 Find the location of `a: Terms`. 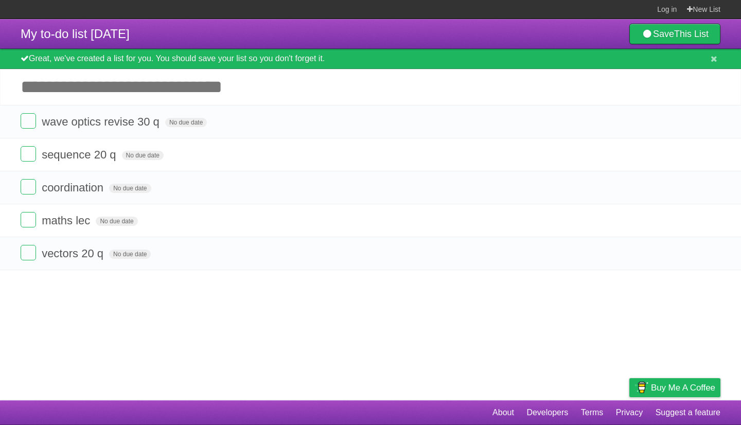

a: Terms is located at coordinates (592, 413).